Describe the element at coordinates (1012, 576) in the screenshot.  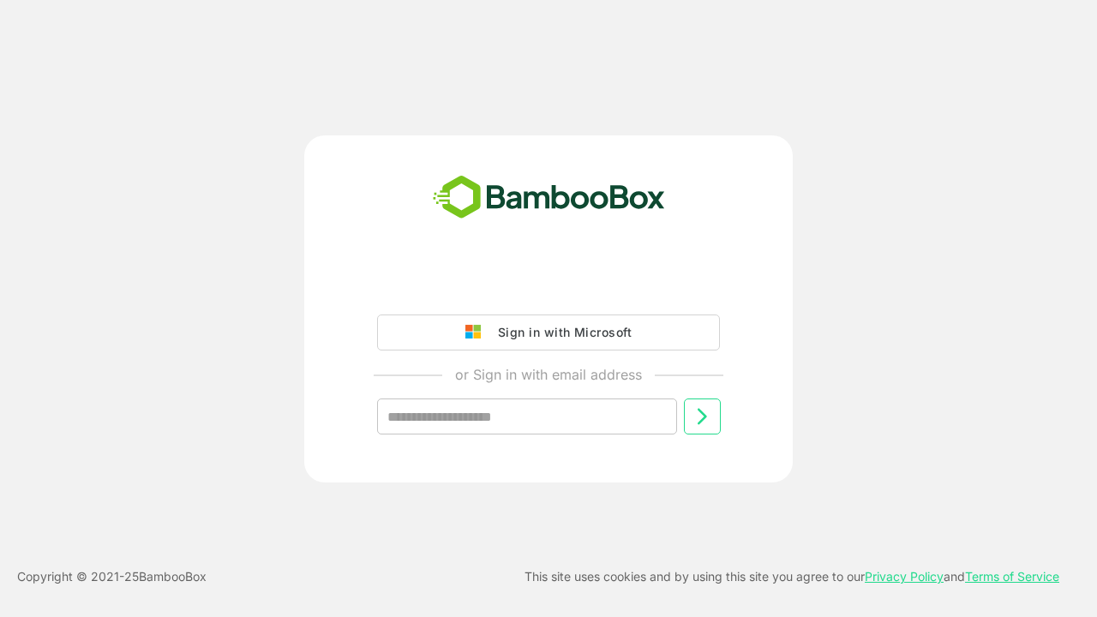
I see `a: Terms of Service` at that location.